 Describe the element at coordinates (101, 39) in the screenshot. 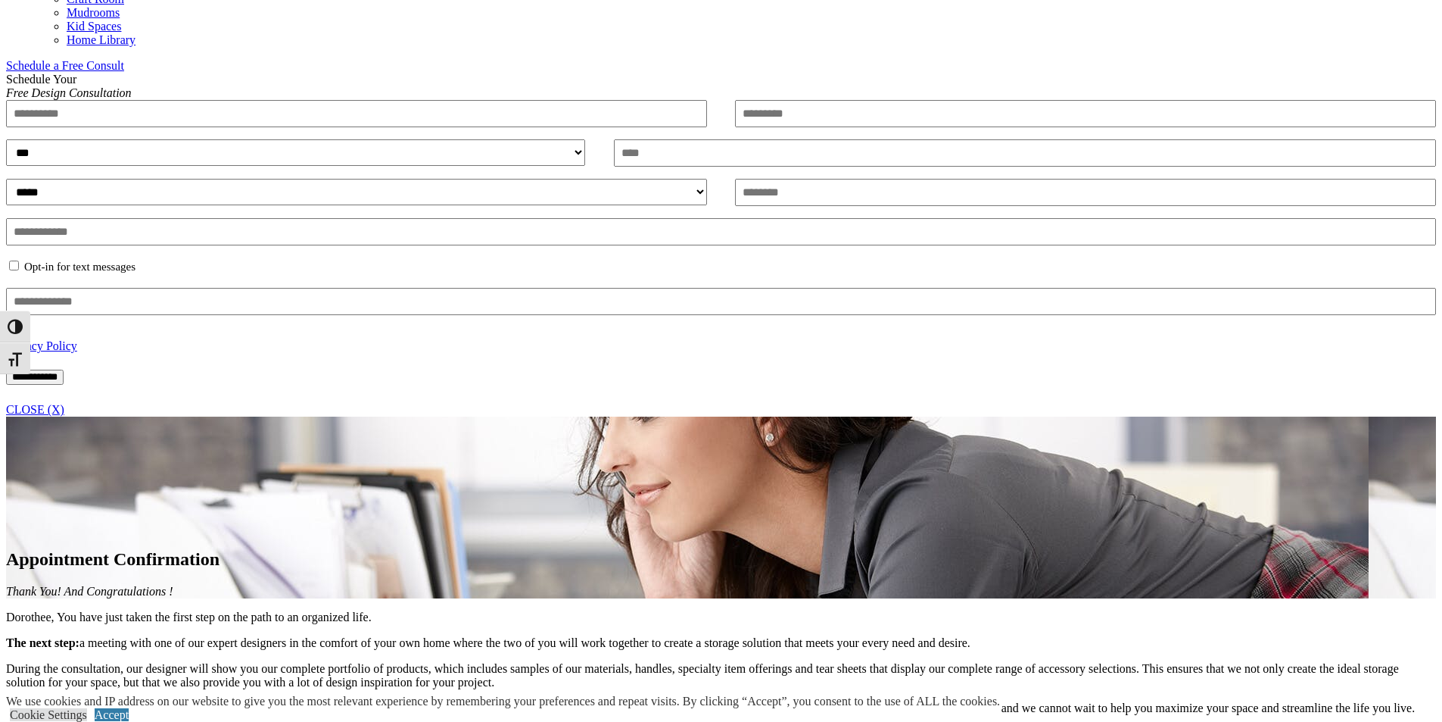

I see `a: Home Library` at that location.